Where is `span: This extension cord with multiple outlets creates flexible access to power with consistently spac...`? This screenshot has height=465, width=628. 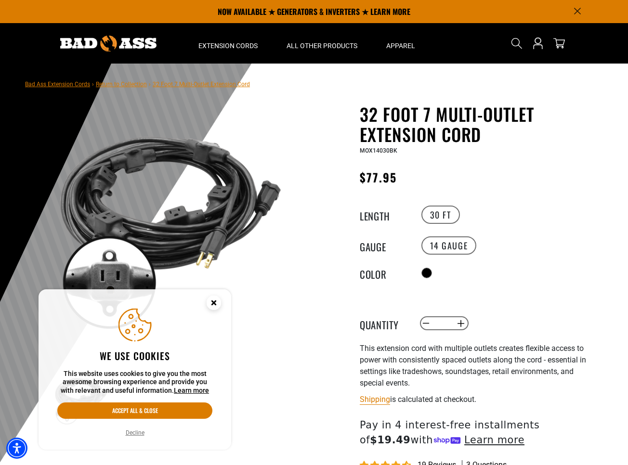
span: This extension cord with multiple outlets creates flexible access to power with consistently spac... is located at coordinates (473, 365).